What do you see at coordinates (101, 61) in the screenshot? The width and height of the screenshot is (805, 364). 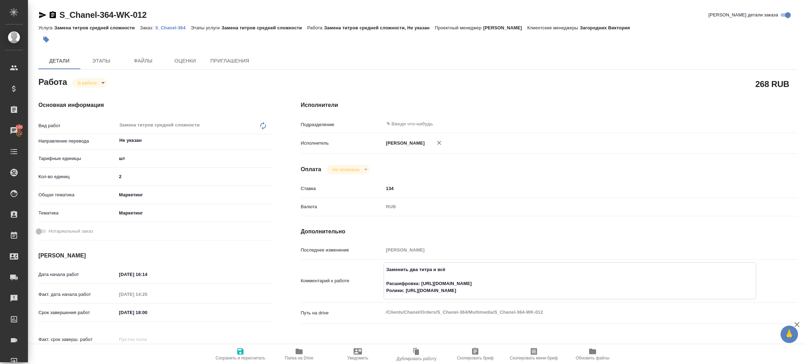 I see `span: Этапы` at bounding box center [101, 61].